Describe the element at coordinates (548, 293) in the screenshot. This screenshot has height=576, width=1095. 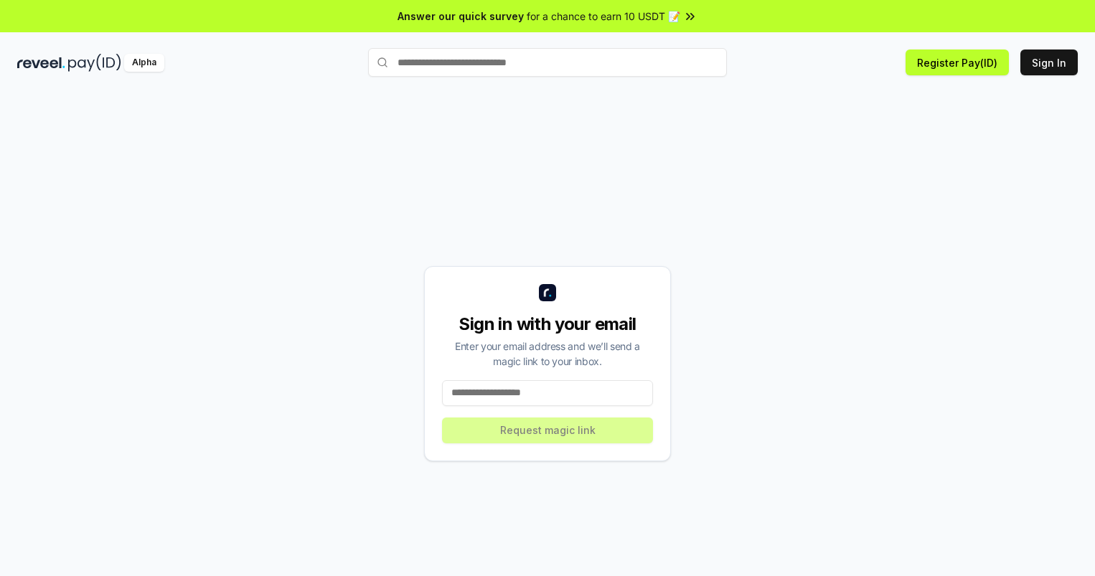
I see `img: logo_small` at that location.